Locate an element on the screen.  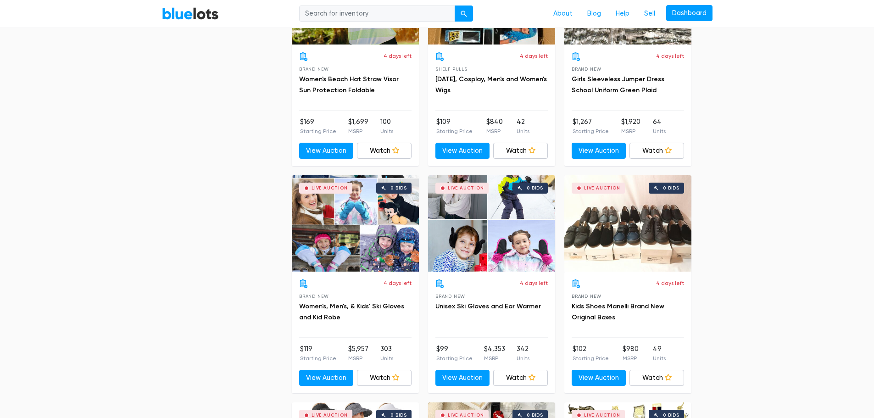
a: About is located at coordinates (563, 14).